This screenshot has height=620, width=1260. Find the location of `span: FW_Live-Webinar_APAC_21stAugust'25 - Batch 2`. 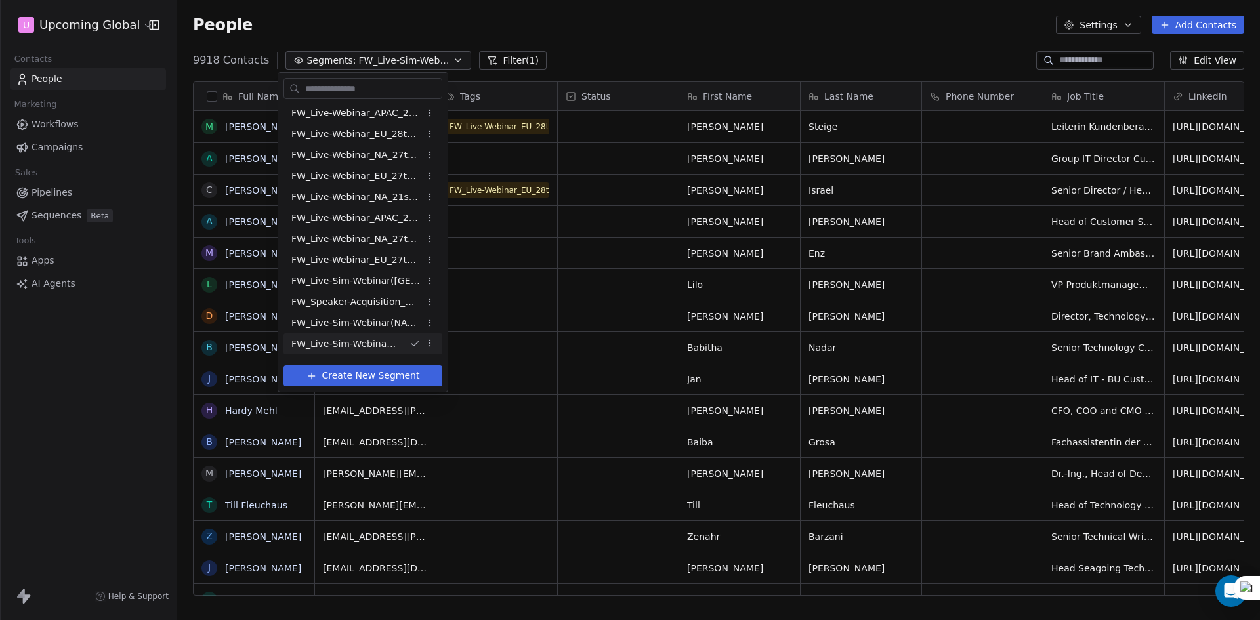

span: FW_Live-Webinar_APAC_21stAugust'25 - Batch 2 is located at coordinates (356, 218).